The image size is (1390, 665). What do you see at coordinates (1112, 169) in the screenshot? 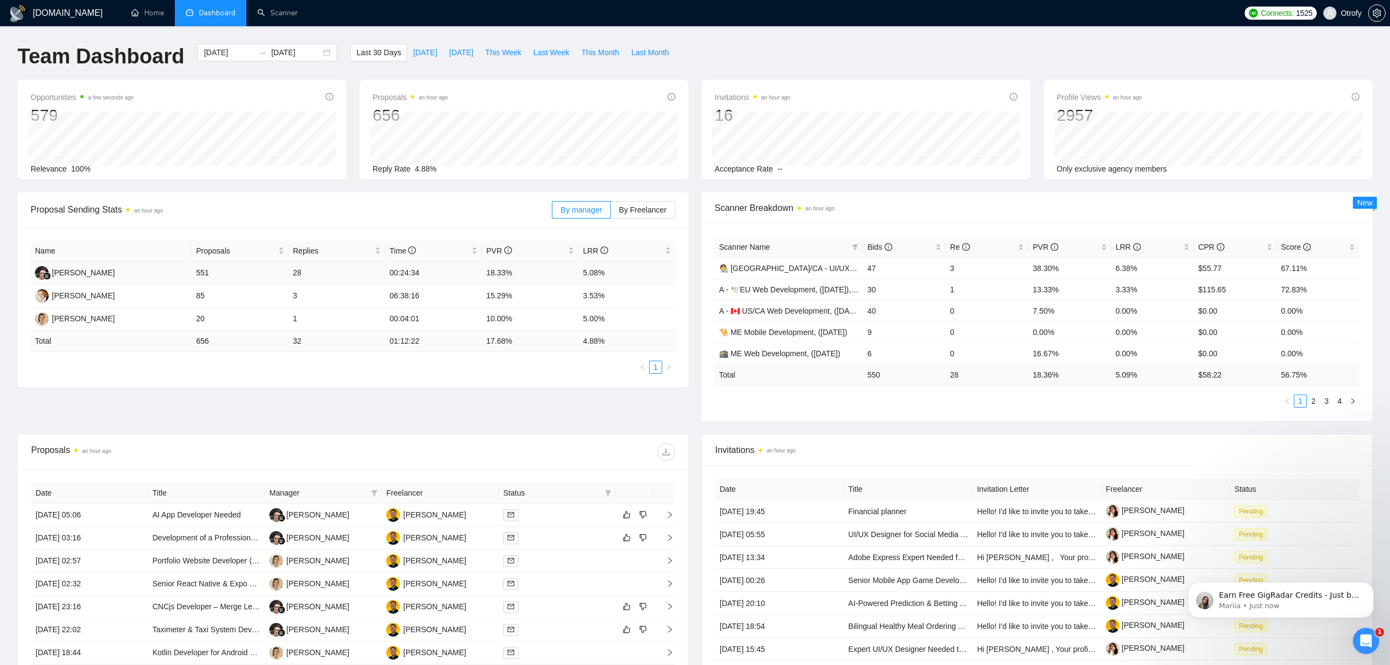
I see `span: Only exclusive agency members` at bounding box center [1112, 169].